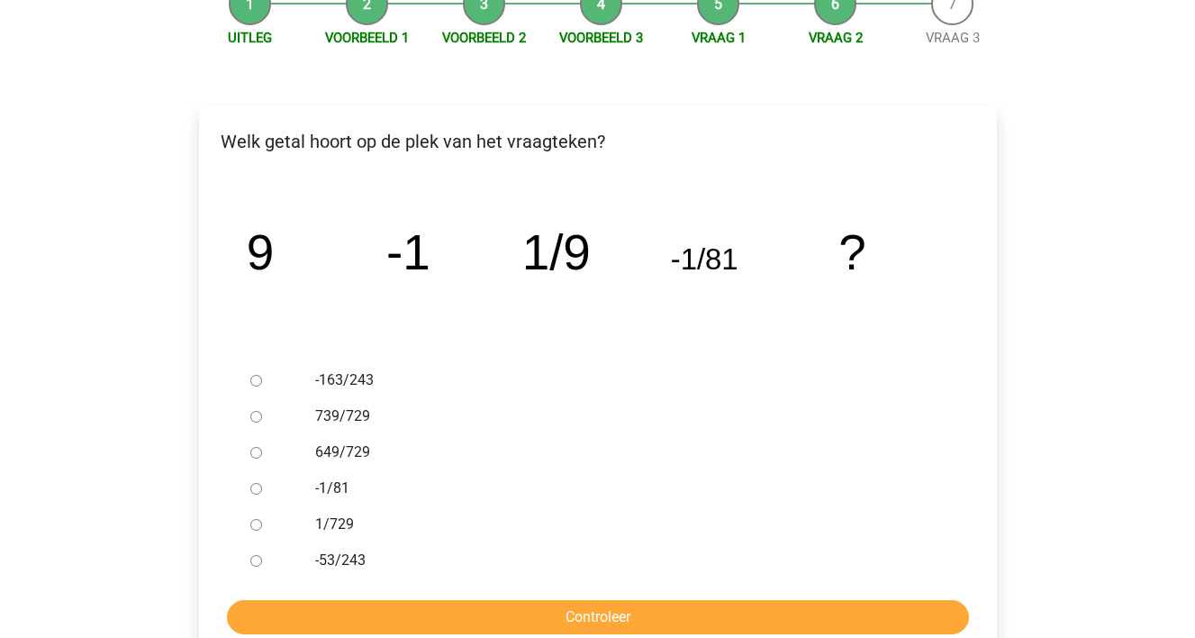 The image size is (1195, 638). What do you see at coordinates (627, 524) in the screenshot?
I see `label: 1/729` at bounding box center [627, 524].